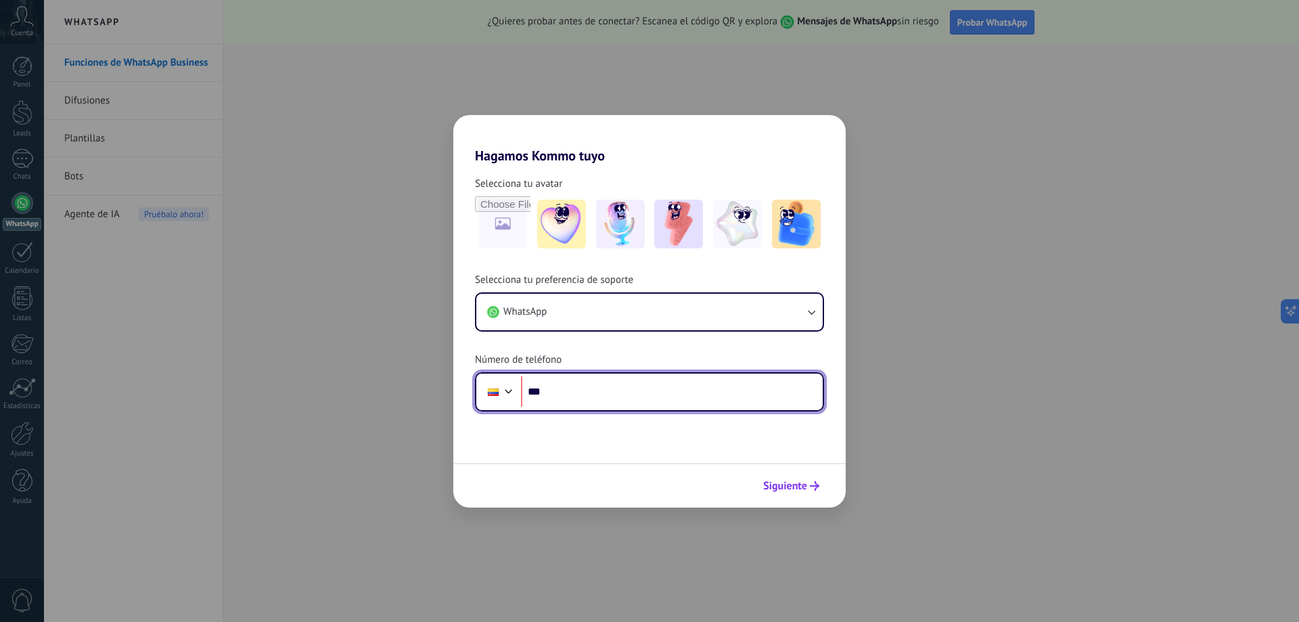 Image resolution: width=1299 pixels, height=622 pixels. I want to click on img: -3.jpeg, so click(679, 224).